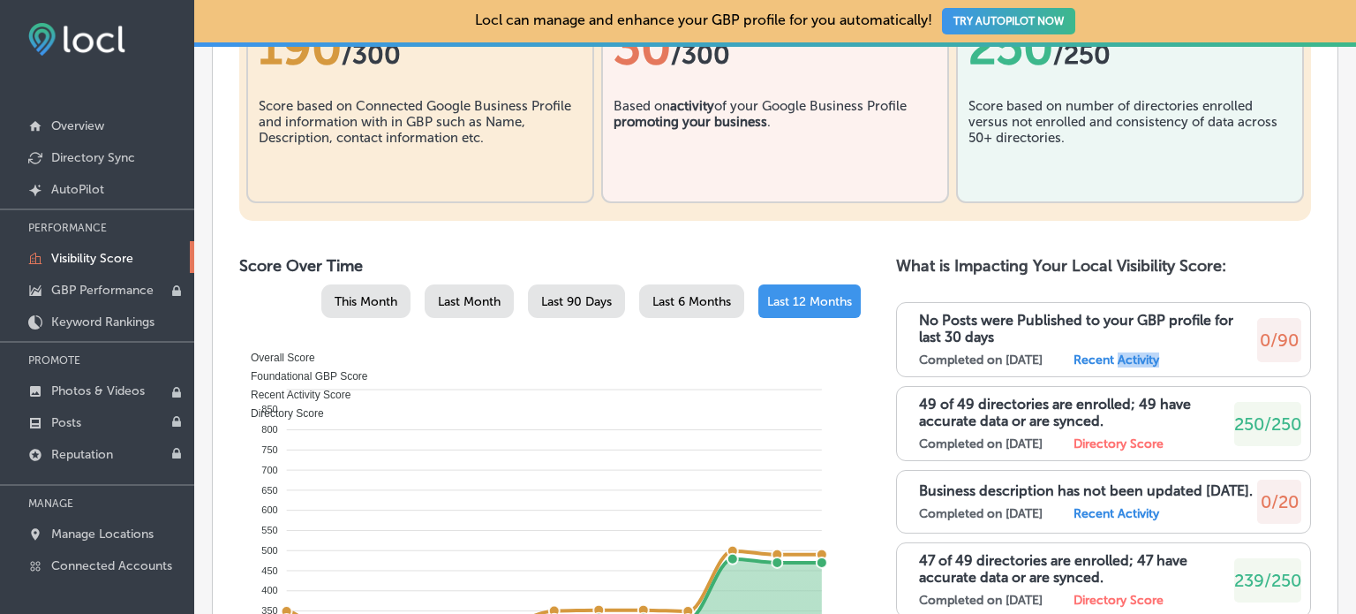 Image resolution: width=1356 pixels, height=614 pixels. I want to click on p: Directory Sync, so click(93, 157).